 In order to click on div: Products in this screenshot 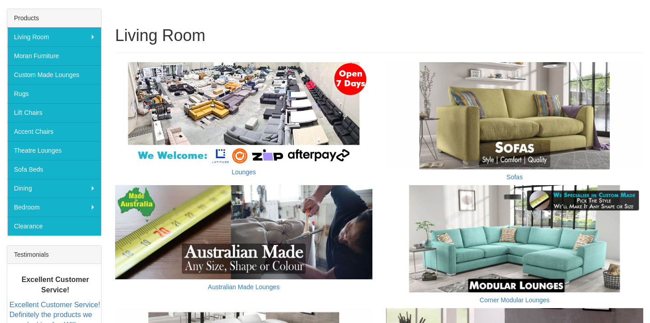, I will do `click(54, 18)`.